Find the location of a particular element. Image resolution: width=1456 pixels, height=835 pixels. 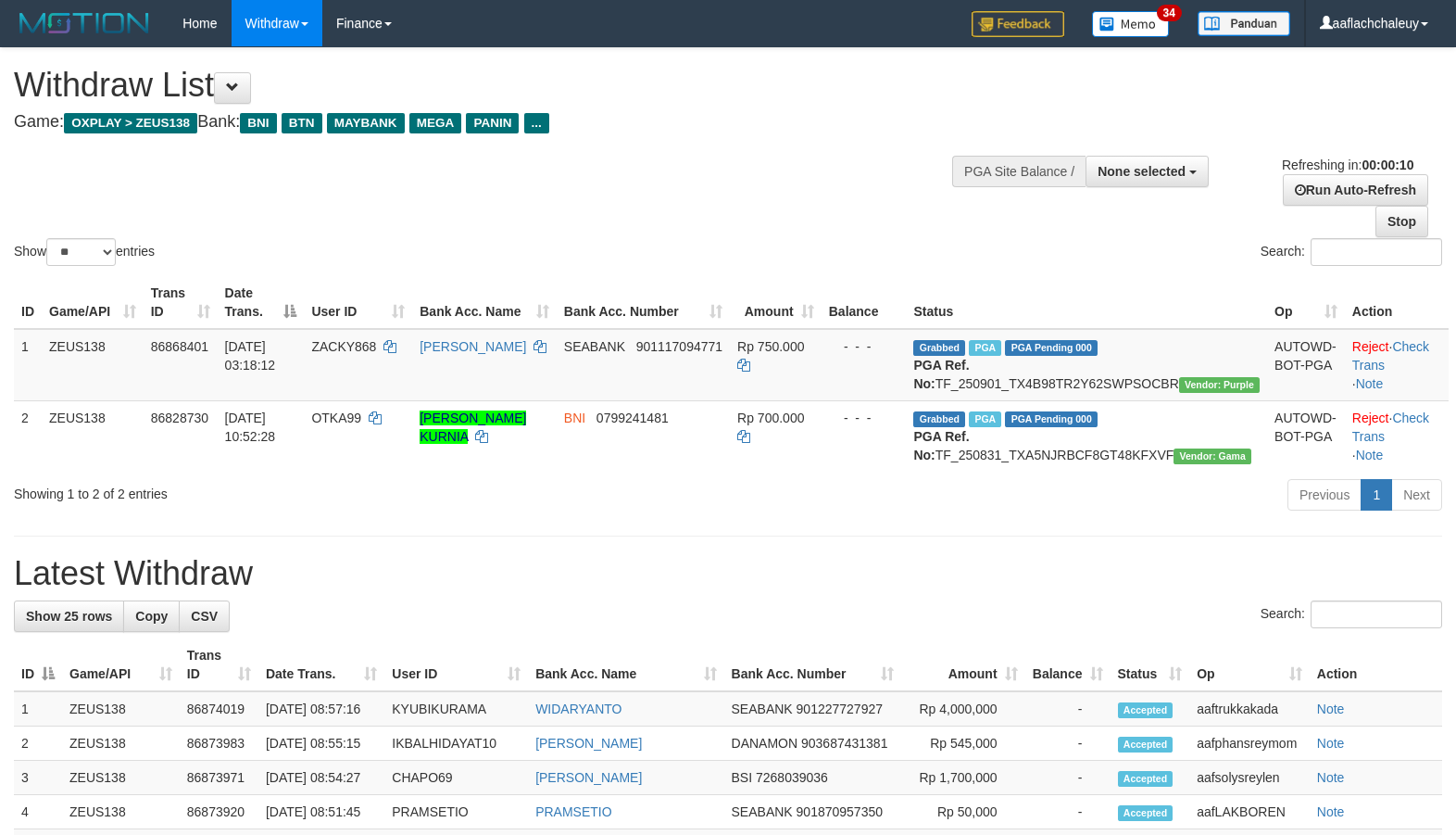

td: aafphansreymom is located at coordinates (1249, 743).